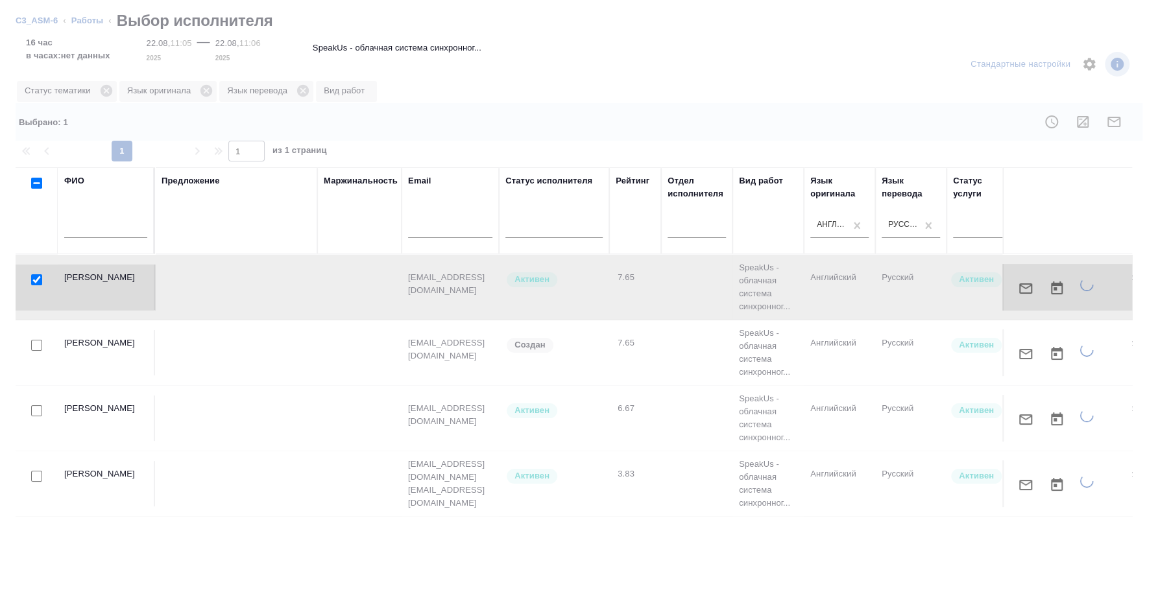 The image size is (1158, 590). I want to click on div: Email, so click(419, 181).